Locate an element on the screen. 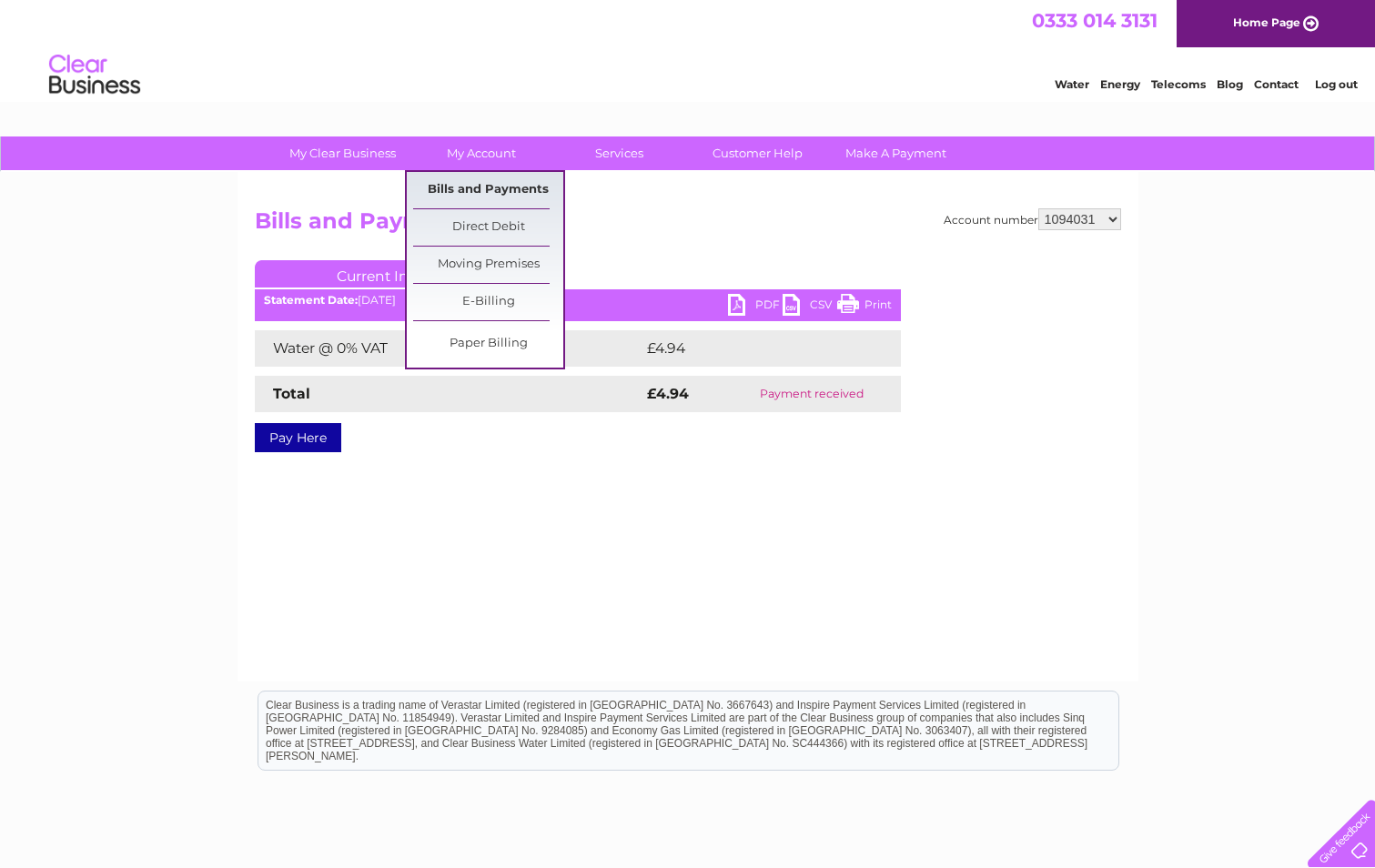 This screenshot has height=868, width=1375. a: Telecoms is located at coordinates (1178, 84).